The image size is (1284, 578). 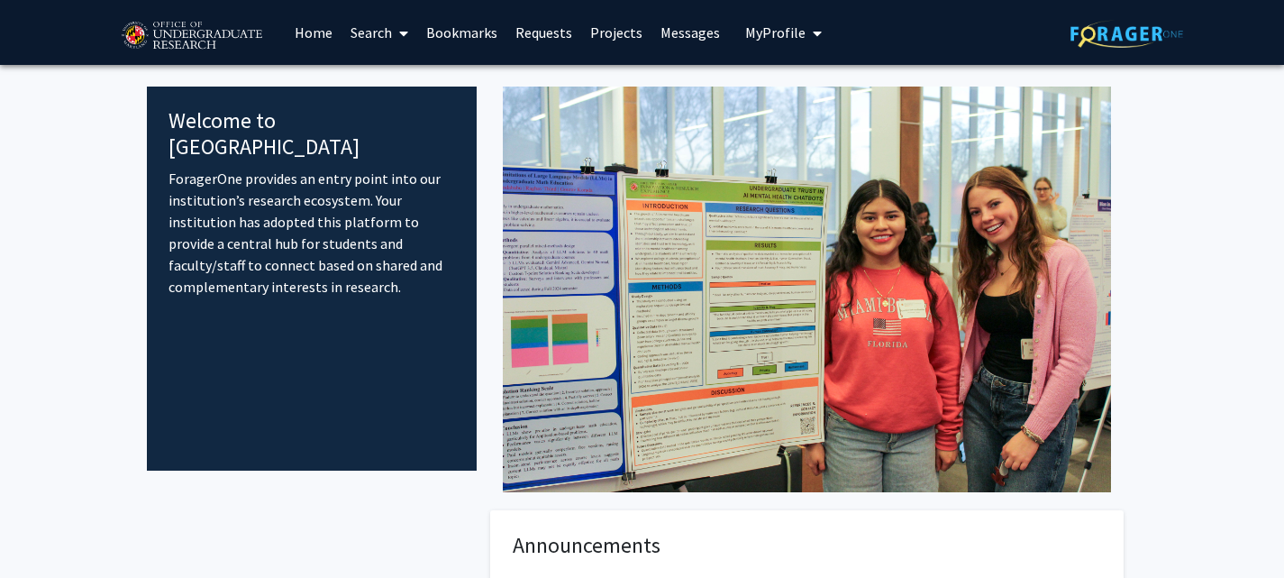 What do you see at coordinates (312, 233) in the screenshot?
I see `p: ForagerOne provides an entry point into our institution’s research ecosystem. Your institution ha...` at bounding box center [312, 233].